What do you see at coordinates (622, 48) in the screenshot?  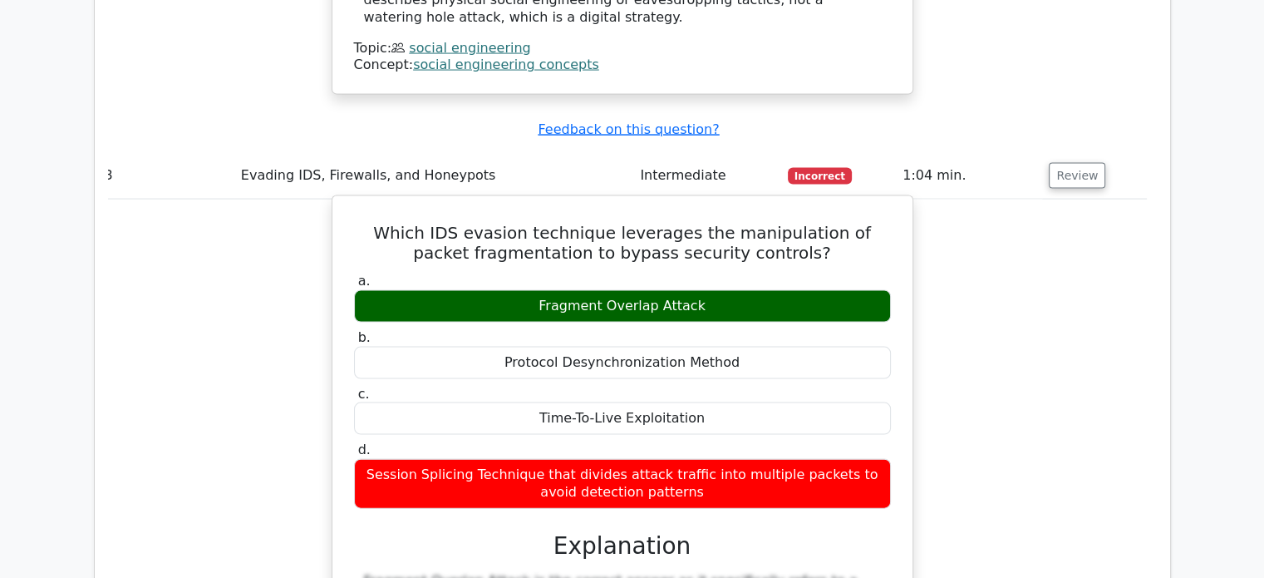 I see `div: Topic:` at bounding box center [622, 48].